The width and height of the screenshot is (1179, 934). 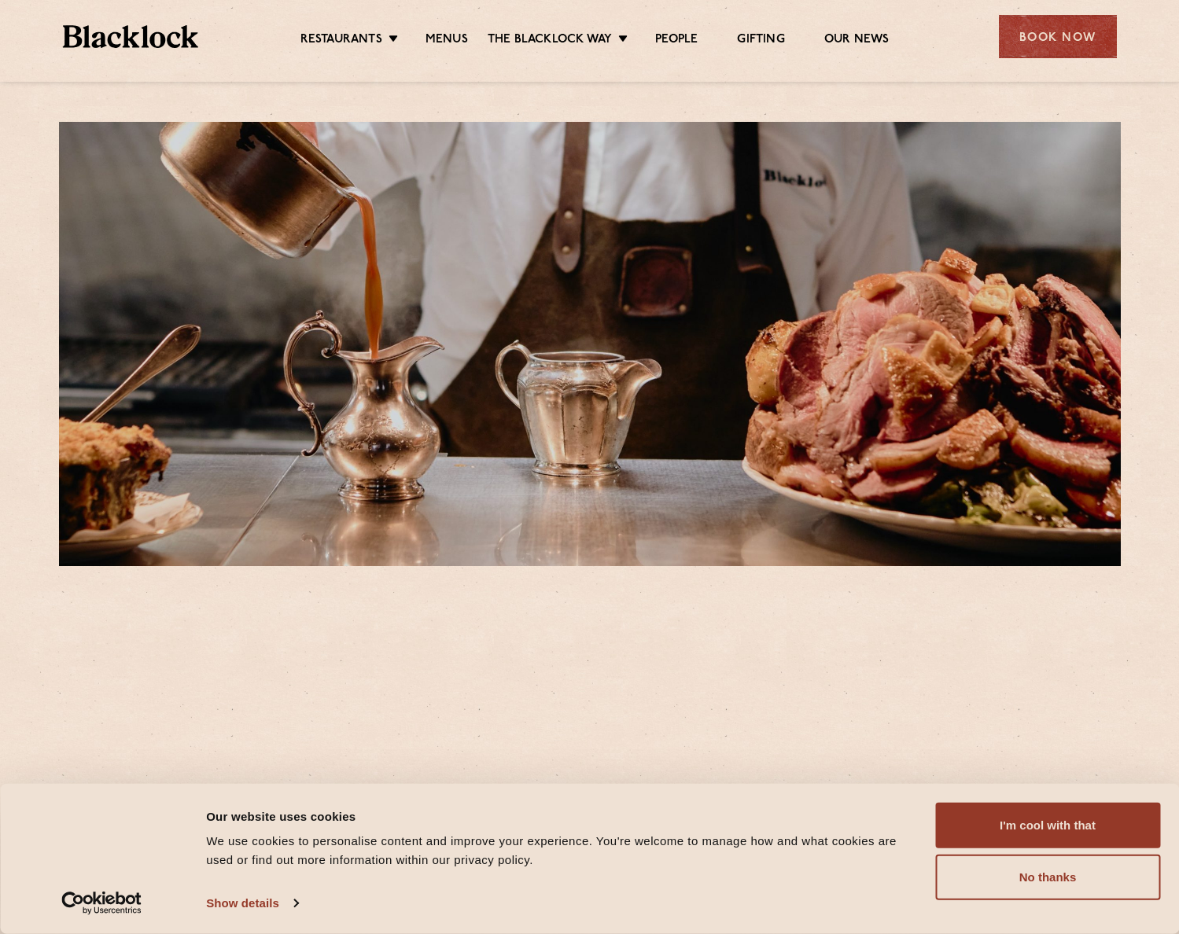 What do you see at coordinates (341, 41) in the screenshot?
I see `a: Restaurants` at bounding box center [341, 41].